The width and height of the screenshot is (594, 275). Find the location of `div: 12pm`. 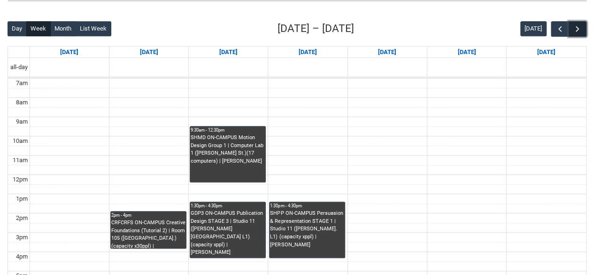

div: 12pm is located at coordinates (20, 179).